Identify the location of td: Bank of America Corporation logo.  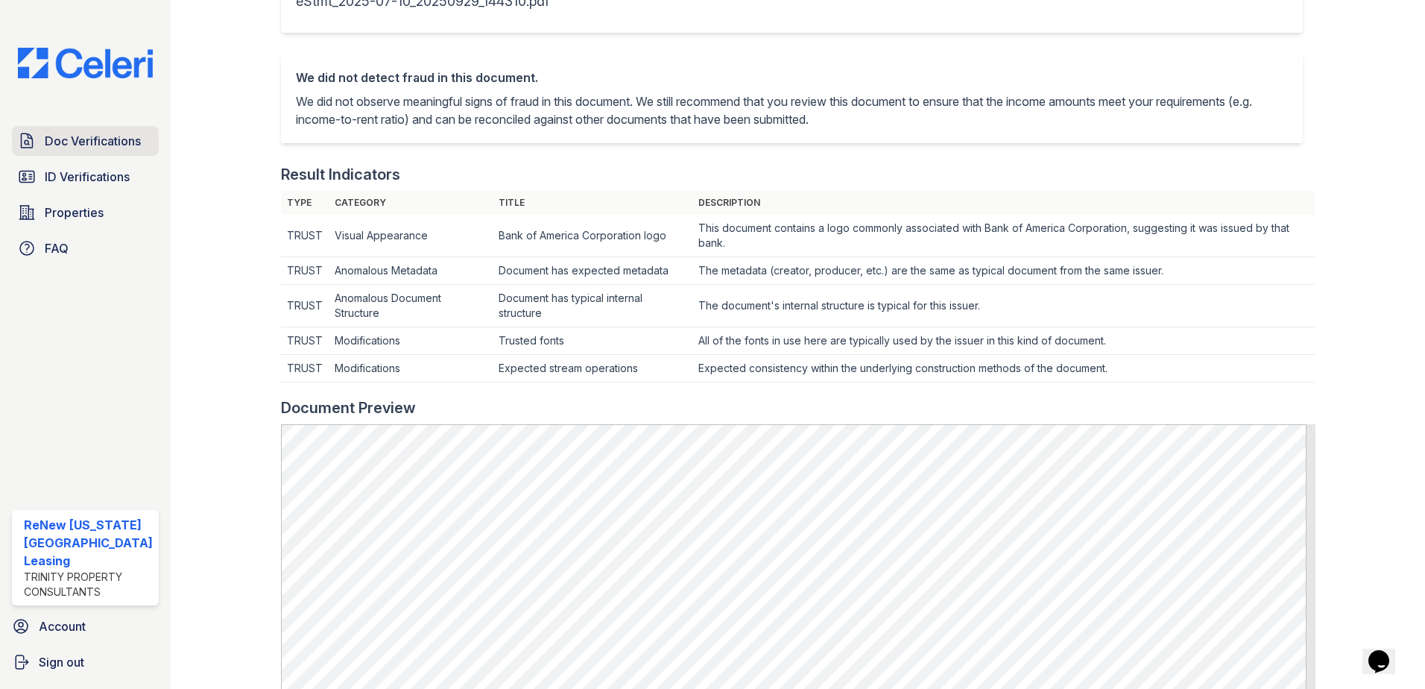
(593, 236).